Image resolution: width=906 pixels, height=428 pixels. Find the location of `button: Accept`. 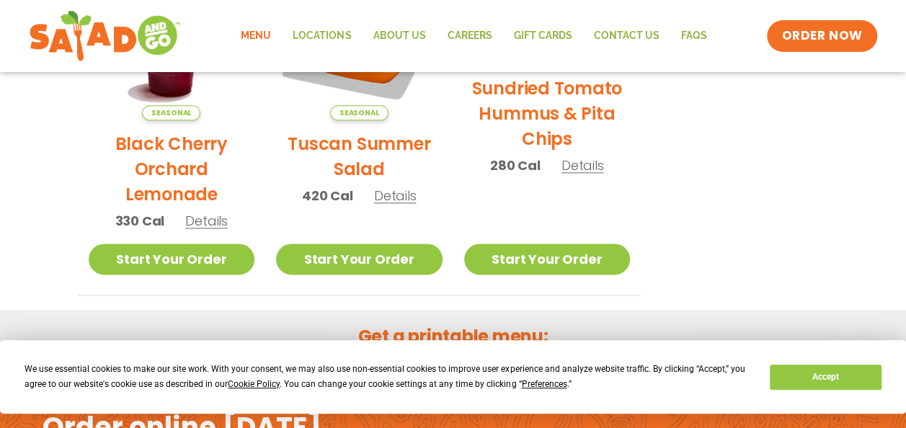

button: Accept is located at coordinates (825, 377).